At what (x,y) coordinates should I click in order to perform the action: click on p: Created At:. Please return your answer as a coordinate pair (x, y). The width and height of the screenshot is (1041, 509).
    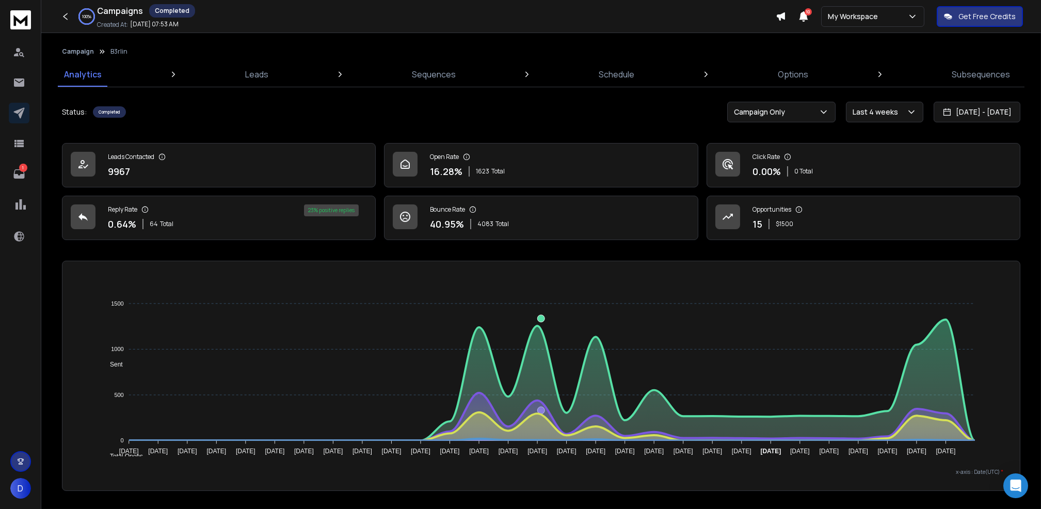
    Looking at the image, I should click on (113, 25).